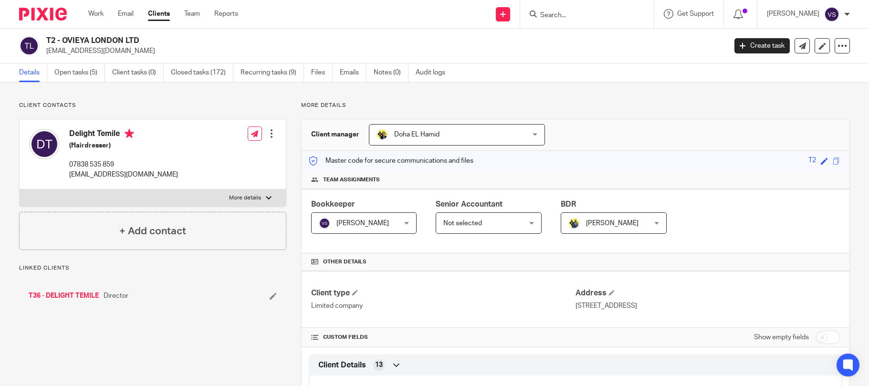  Describe the element at coordinates (124, 146) in the screenshot. I see `h5: (Hairdresser)` at that location.